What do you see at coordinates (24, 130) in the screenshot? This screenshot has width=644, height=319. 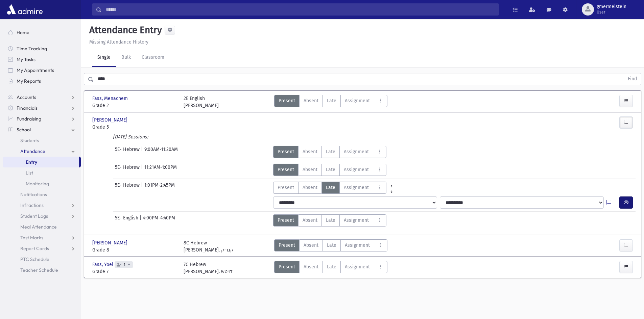 I see `span: School` at bounding box center [24, 130].